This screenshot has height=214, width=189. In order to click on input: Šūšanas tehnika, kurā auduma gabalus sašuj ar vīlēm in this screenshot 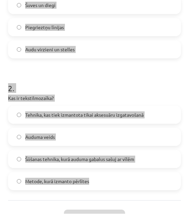, I will do `click(19, 159)`.